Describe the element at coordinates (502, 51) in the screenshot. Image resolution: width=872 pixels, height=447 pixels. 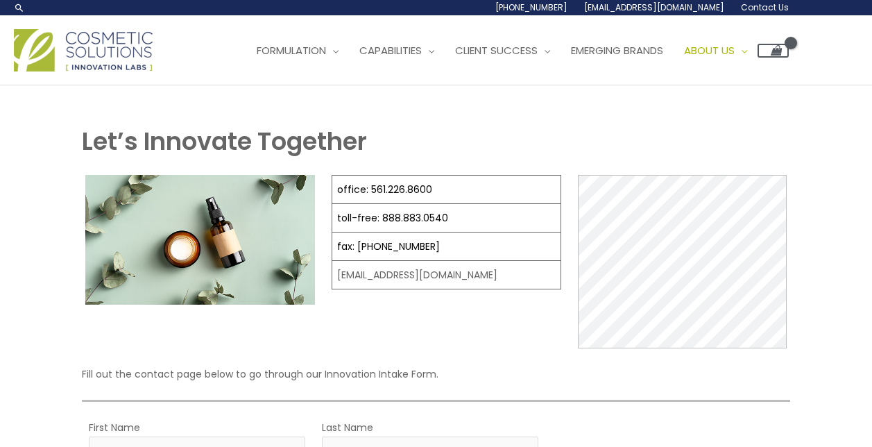
I see `a: Client Success` at that location.